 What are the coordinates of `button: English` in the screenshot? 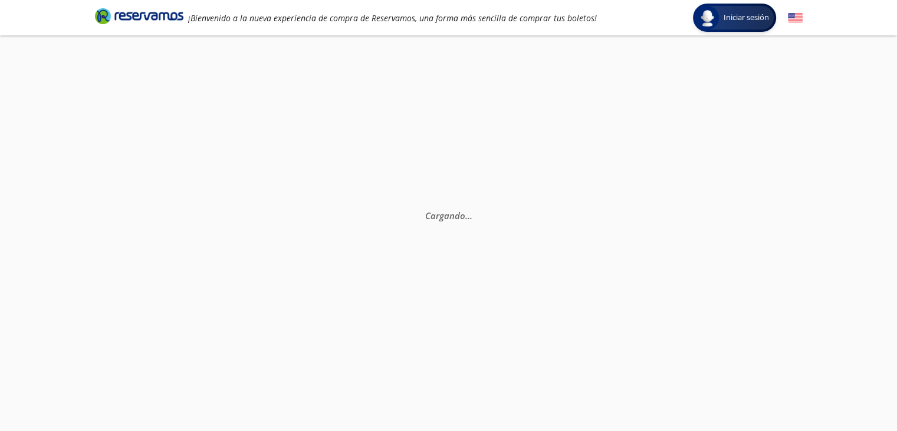 It's located at (795, 18).